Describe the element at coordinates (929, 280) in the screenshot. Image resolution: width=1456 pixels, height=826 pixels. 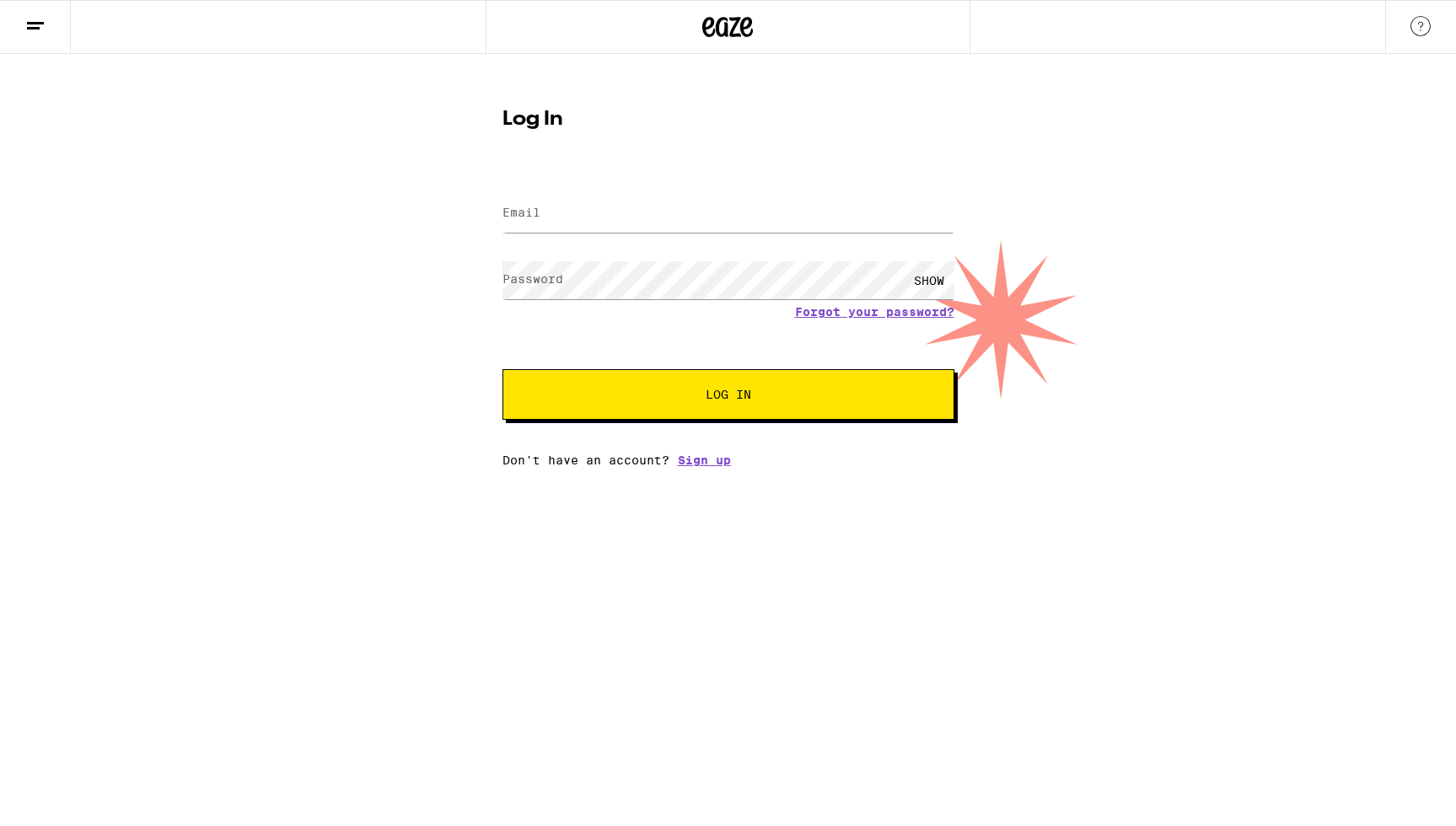
I see `div: SHOW` at that location.